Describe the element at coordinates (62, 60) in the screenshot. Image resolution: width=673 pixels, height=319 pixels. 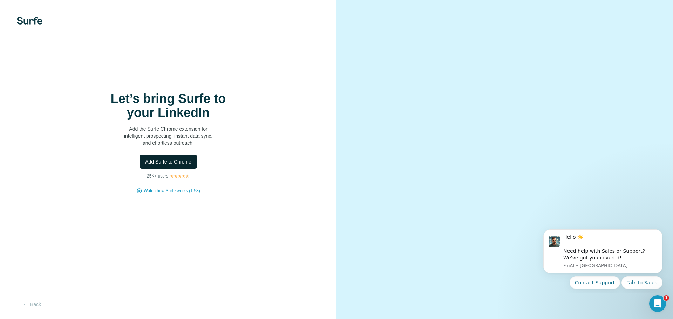
I see `button: Quick reply: Contact Support` at that location.